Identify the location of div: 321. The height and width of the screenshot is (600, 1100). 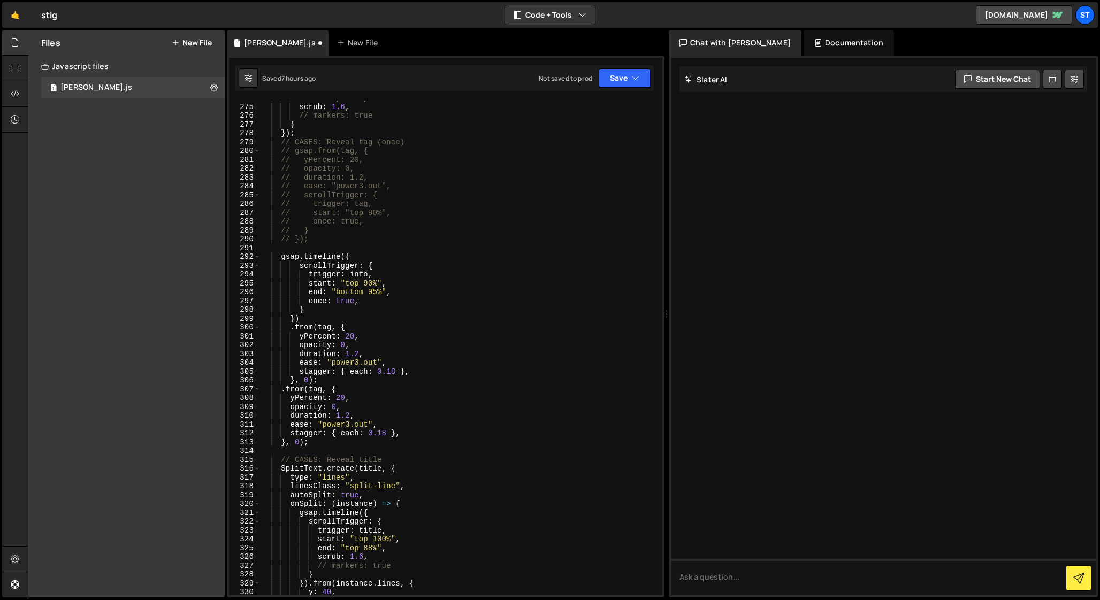
(245, 513).